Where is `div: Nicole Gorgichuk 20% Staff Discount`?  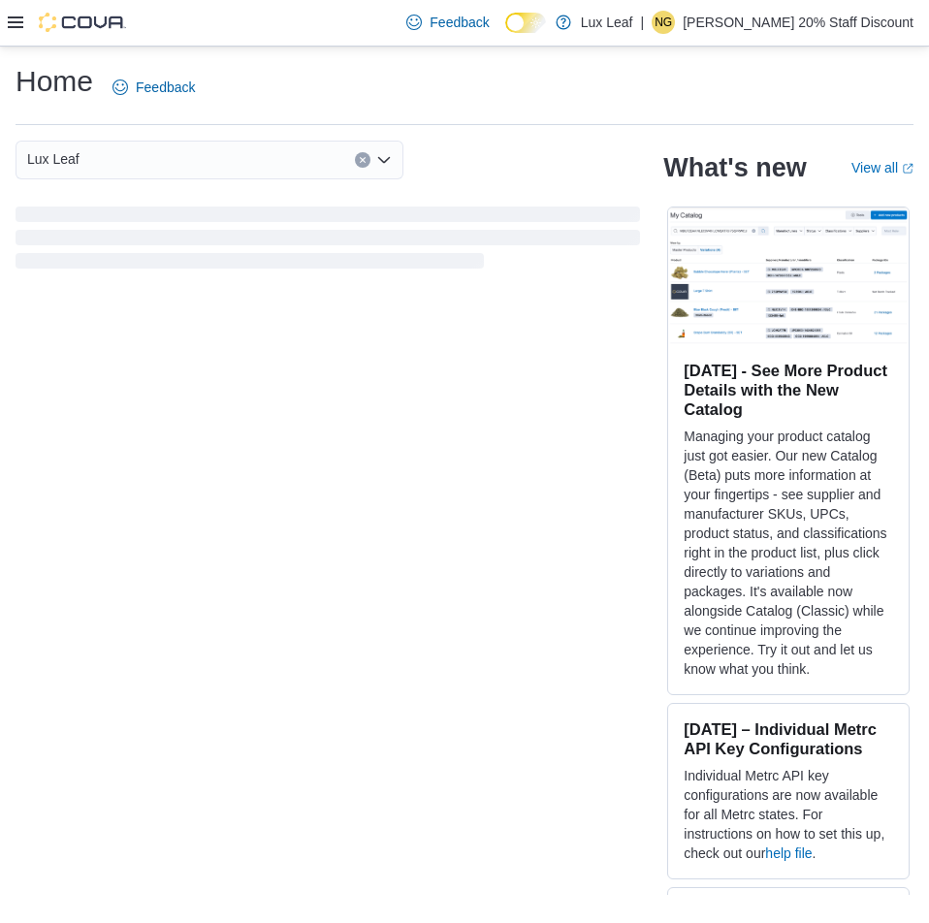
div: Nicole Gorgichuk 20% Staff Discount is located at coordinates (663, 22).